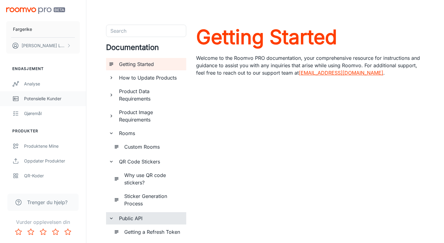 The image size is (444, 243). Describe the element at coordinates (150, 133) in the screenshot. I see `h6: Rooms` at that location.